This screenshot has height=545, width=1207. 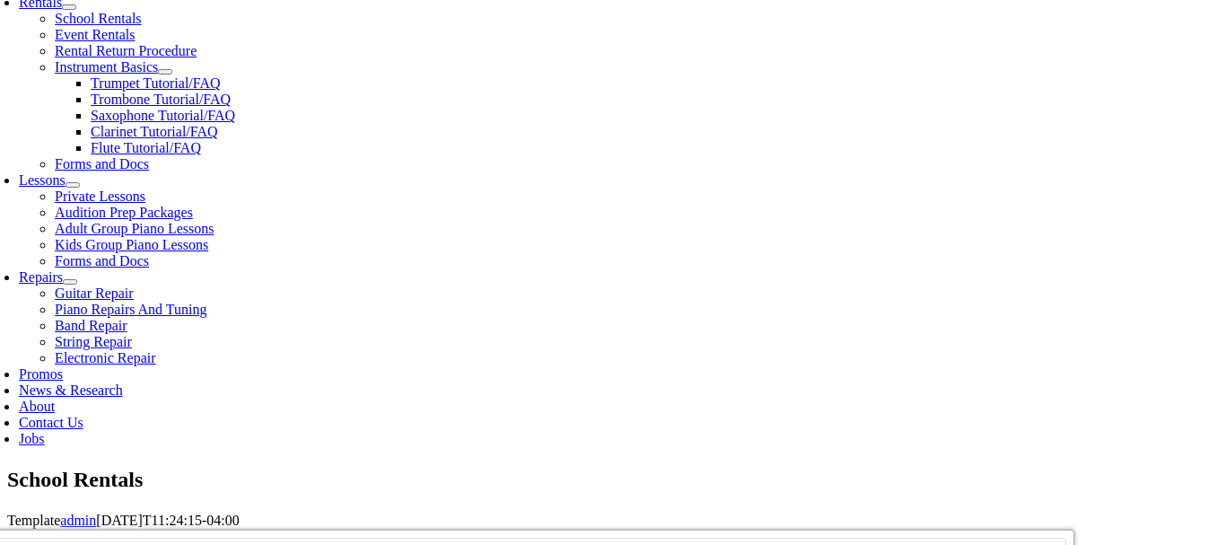 What do you see at coordinates (94, 34) in the screenshot?
I see `a: Event Rentals` at bounding box center [94, 34].